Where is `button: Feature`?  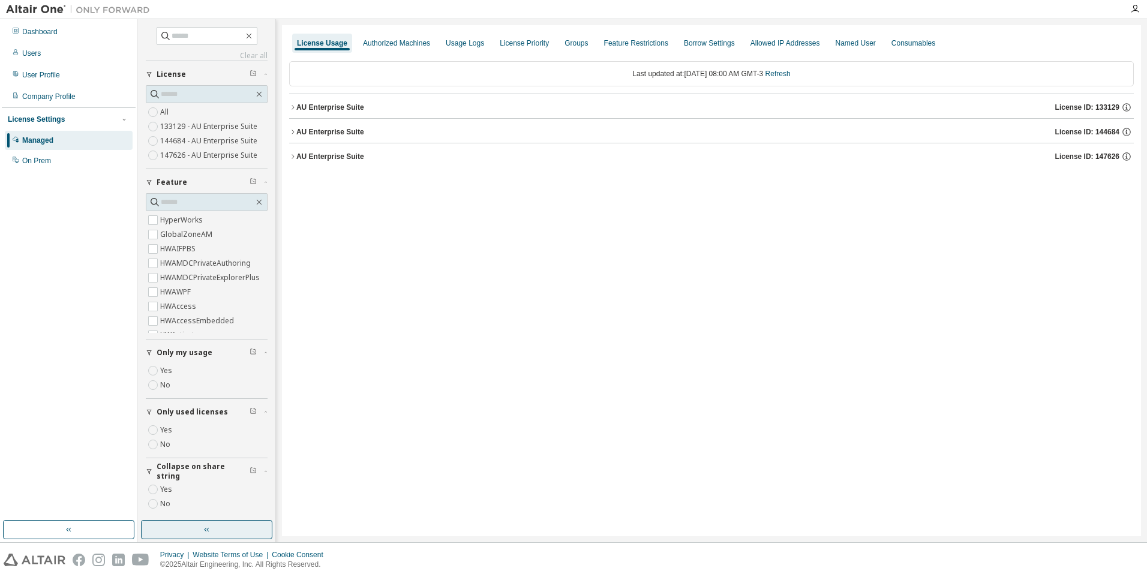
button: Feature is located at coordinates (206, 182).